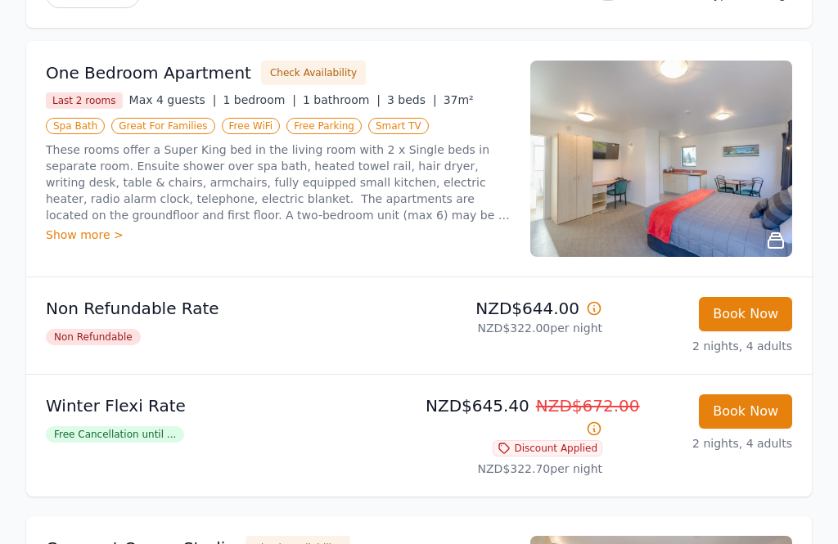 Image resolution: width=838 pixels, height=544 pixels. Describe the element at coordinates (251, 126) in the screenshot. I see `span: Free WiFi` at that location.